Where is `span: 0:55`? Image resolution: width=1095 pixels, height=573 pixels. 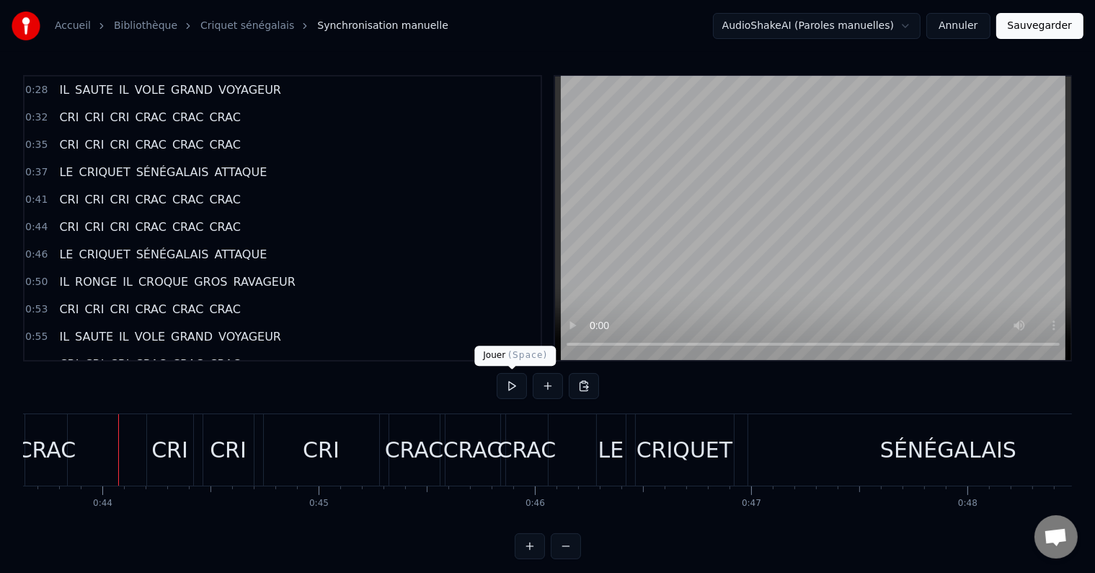 span: 0:55 is located at coordinates (36, 337).